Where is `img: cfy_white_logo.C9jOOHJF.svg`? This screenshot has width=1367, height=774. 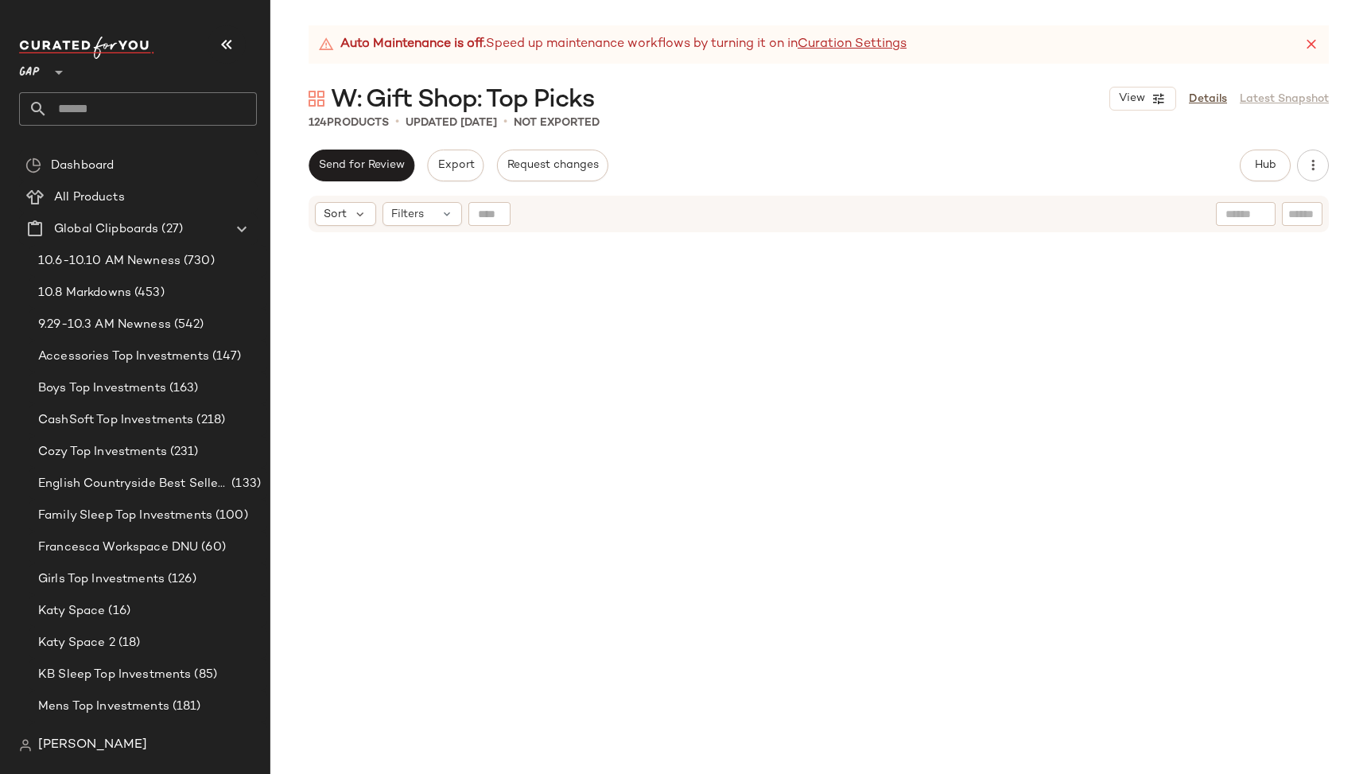 img: cfy_white_logo.C9jOOHJF.svg is located at coordinates (87, 48).